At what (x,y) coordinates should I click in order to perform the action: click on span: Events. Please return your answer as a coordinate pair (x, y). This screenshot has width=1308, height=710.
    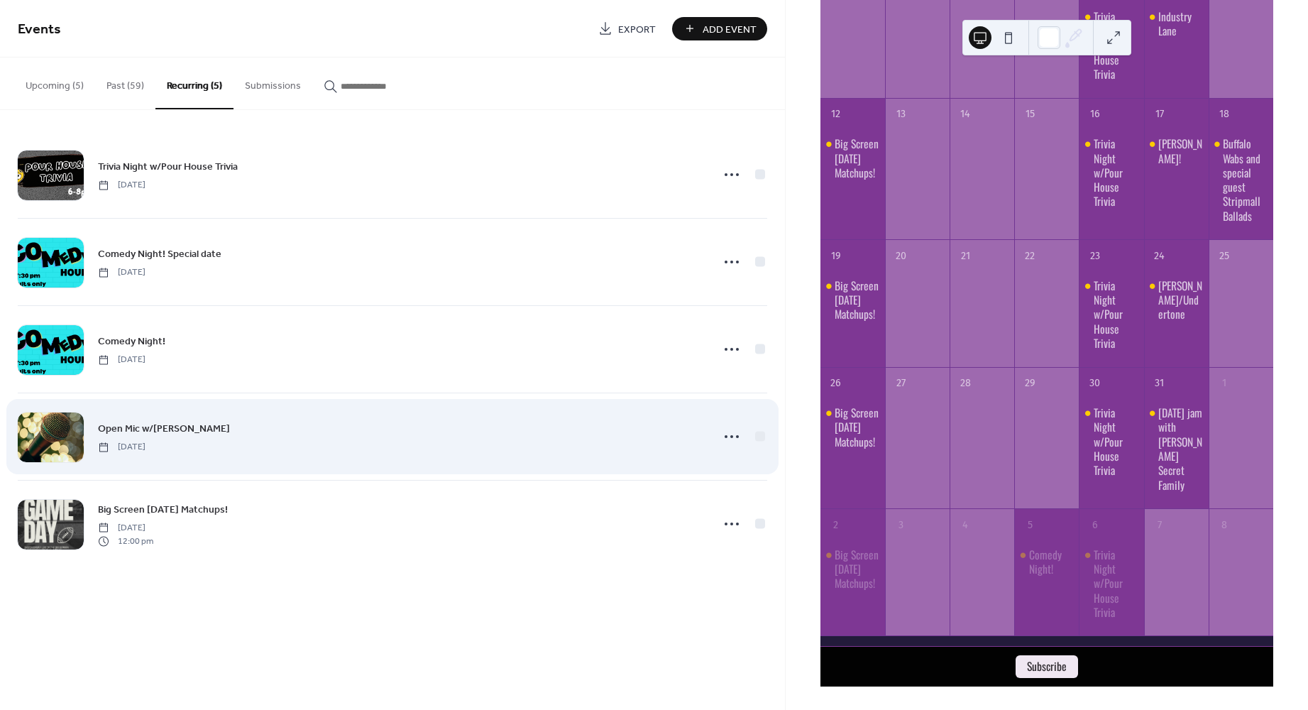
    Looking at the image, I should click on (39, 29).